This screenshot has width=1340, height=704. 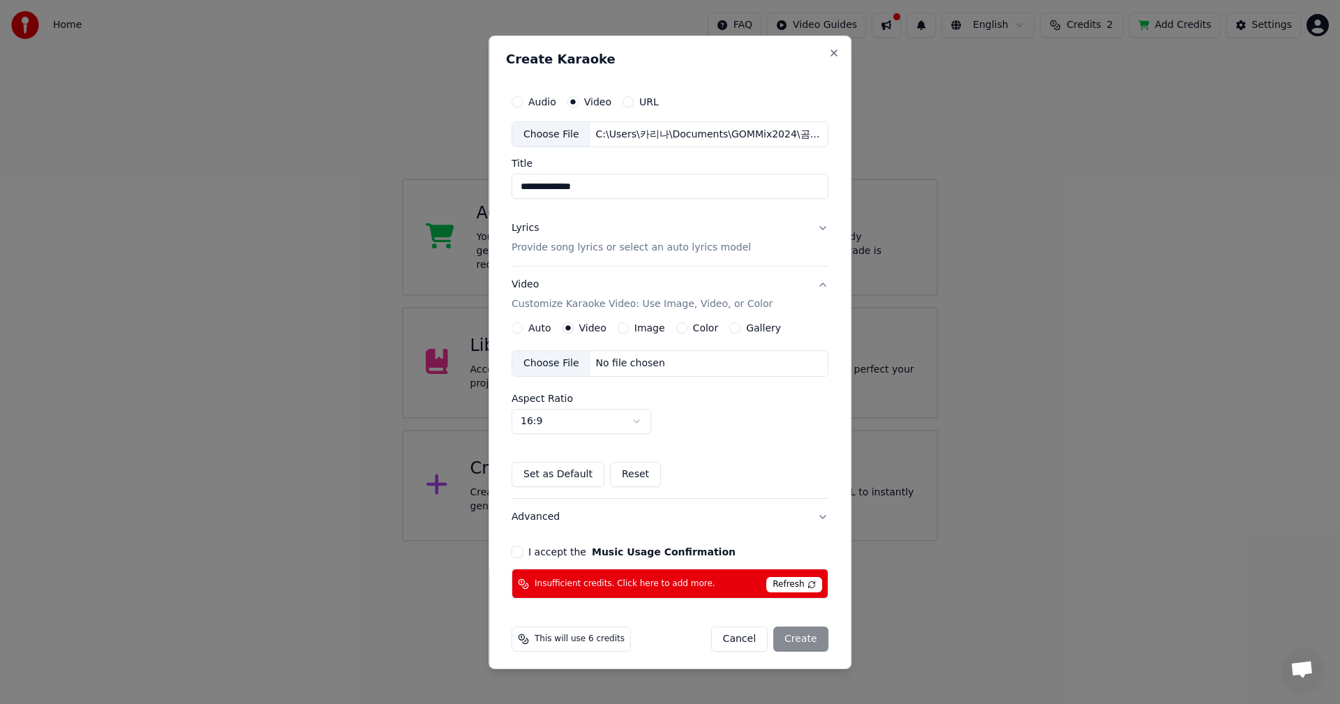 I want to click on button: Cancel, so click(x=739, y=639).